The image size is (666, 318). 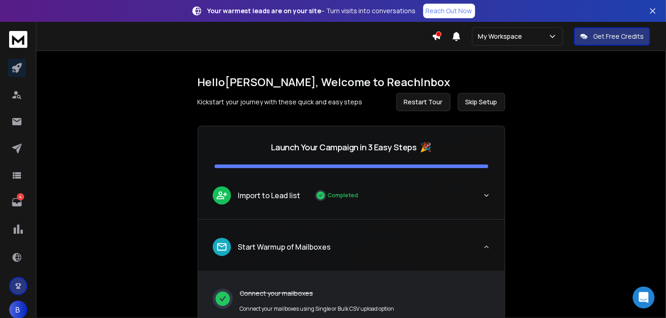 I want to click on p: 4, so click(x=20, y=197).